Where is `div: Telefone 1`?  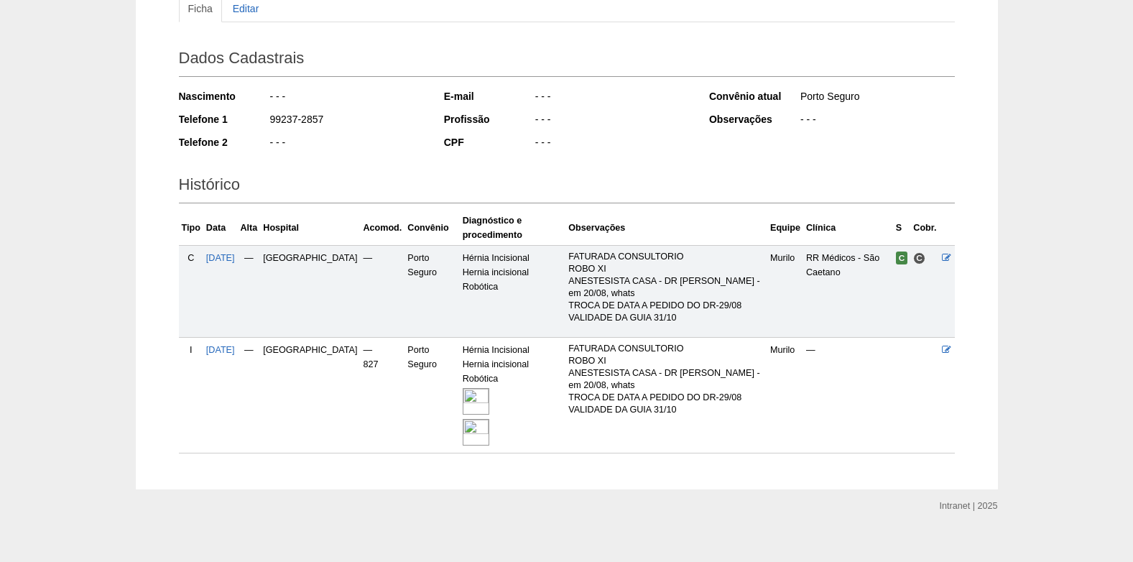 div: Telefone 1 is located at coordinates (223, 119).